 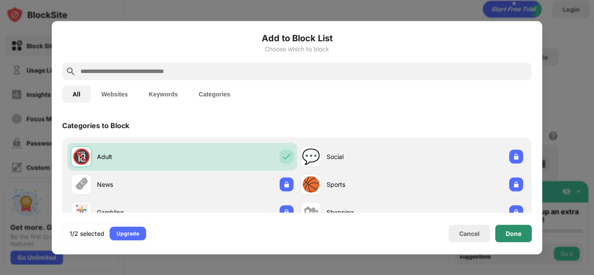 What do you see at coordinates (163, 94) in the screenshot?
I see `button: Keywords` at bounding box center [163, 94].